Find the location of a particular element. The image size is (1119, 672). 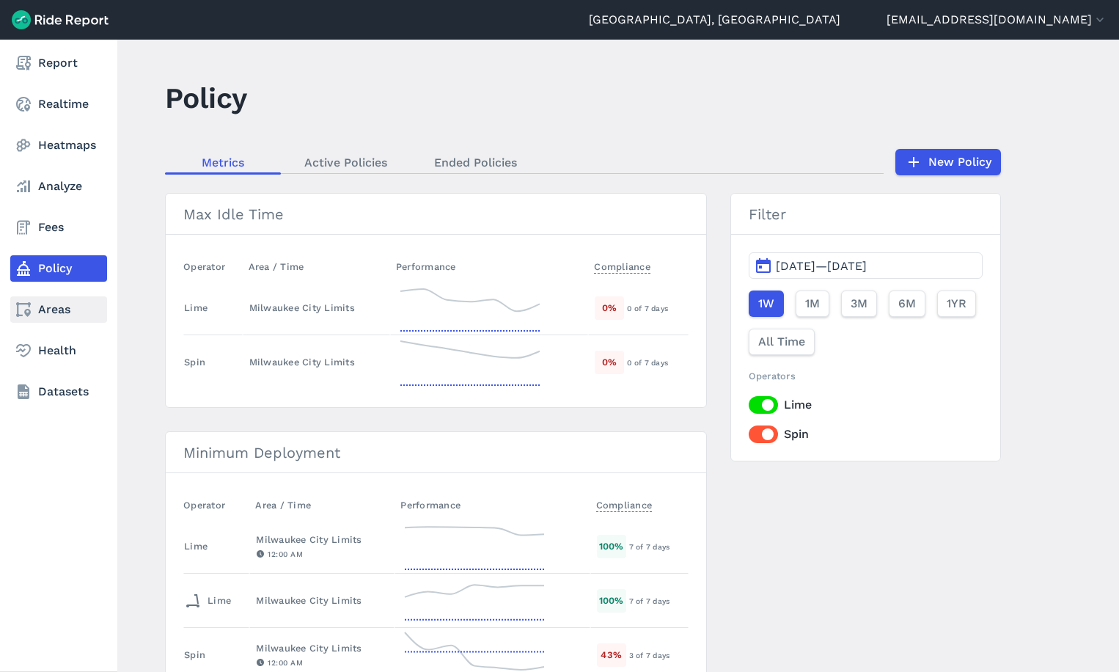

h3: Filter is located at coordinates (866, 214).